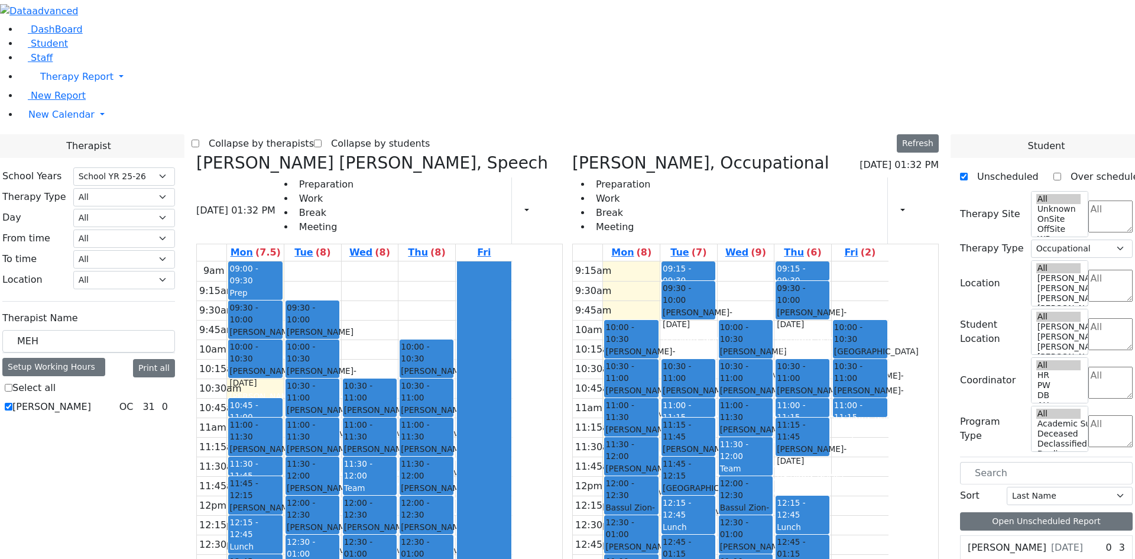  I want to click on option: OffSite, so click(1059, 229).